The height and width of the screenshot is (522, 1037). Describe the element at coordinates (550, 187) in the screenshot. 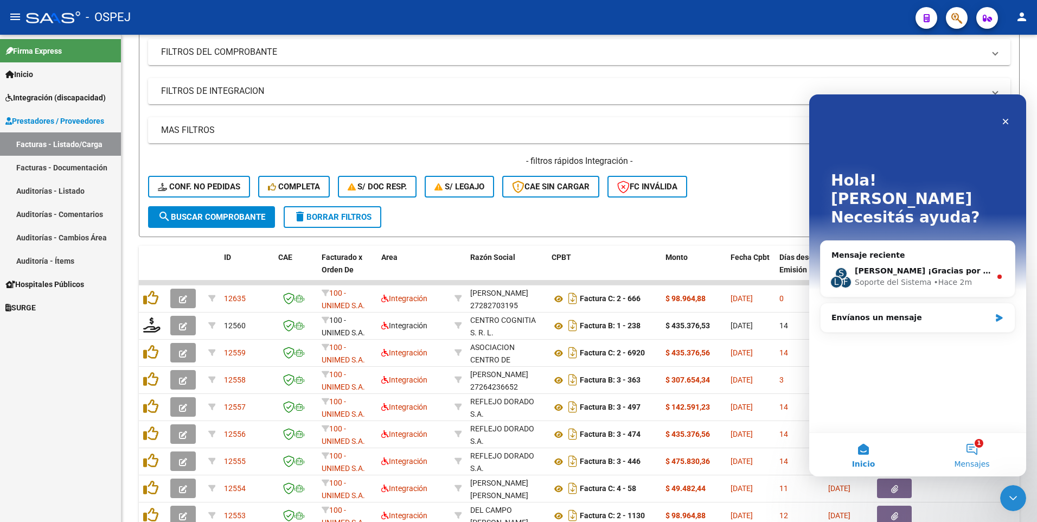

I see `button: CAE SIN CARGAR` at that location.